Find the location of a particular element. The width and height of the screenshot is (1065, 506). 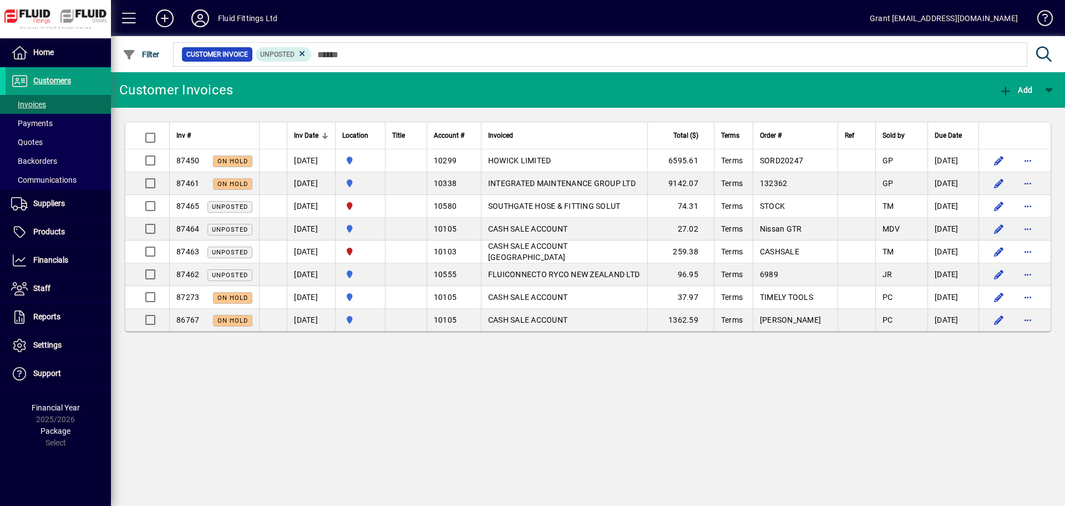

span: Suppliers is located at coordinates (49, 203).